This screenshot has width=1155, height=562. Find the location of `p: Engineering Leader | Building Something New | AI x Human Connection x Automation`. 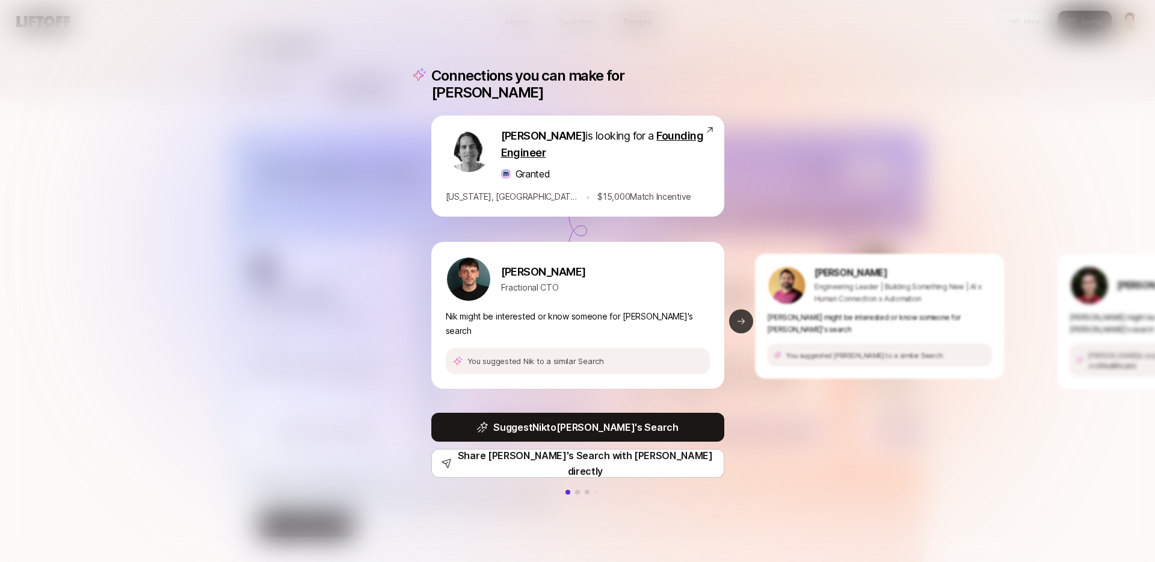

p: Engineering Leader | Building Something New | AI x Human Connection x Automation is located at coordinates (903, 292).